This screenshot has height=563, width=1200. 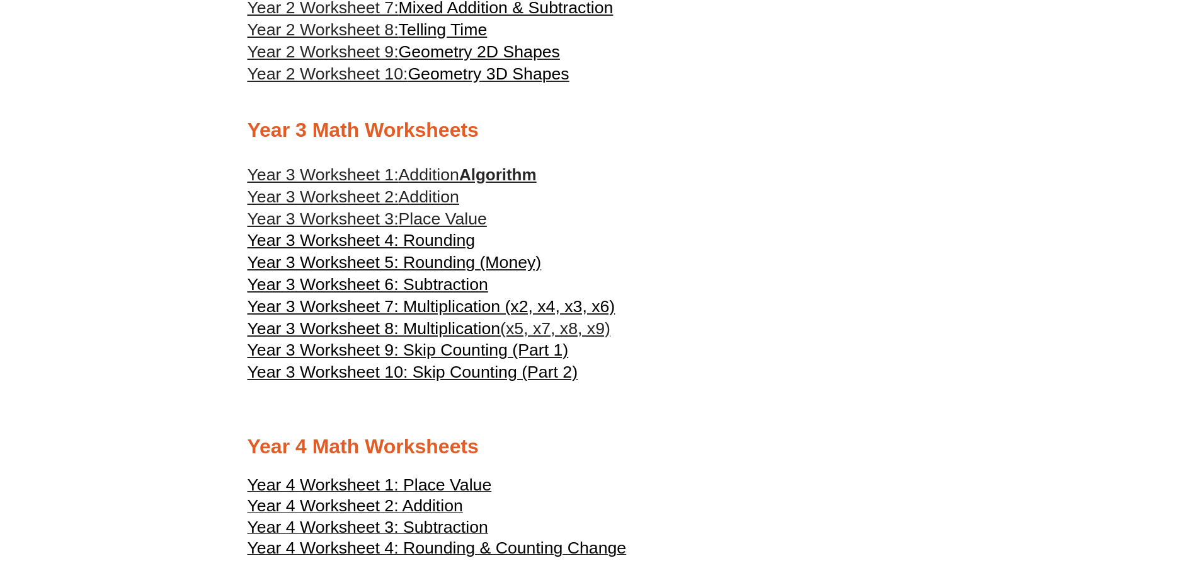 I want to click on a: Year 3 Worksheet 10: Skip Counting (Part 2), so click(x=413, y=372).